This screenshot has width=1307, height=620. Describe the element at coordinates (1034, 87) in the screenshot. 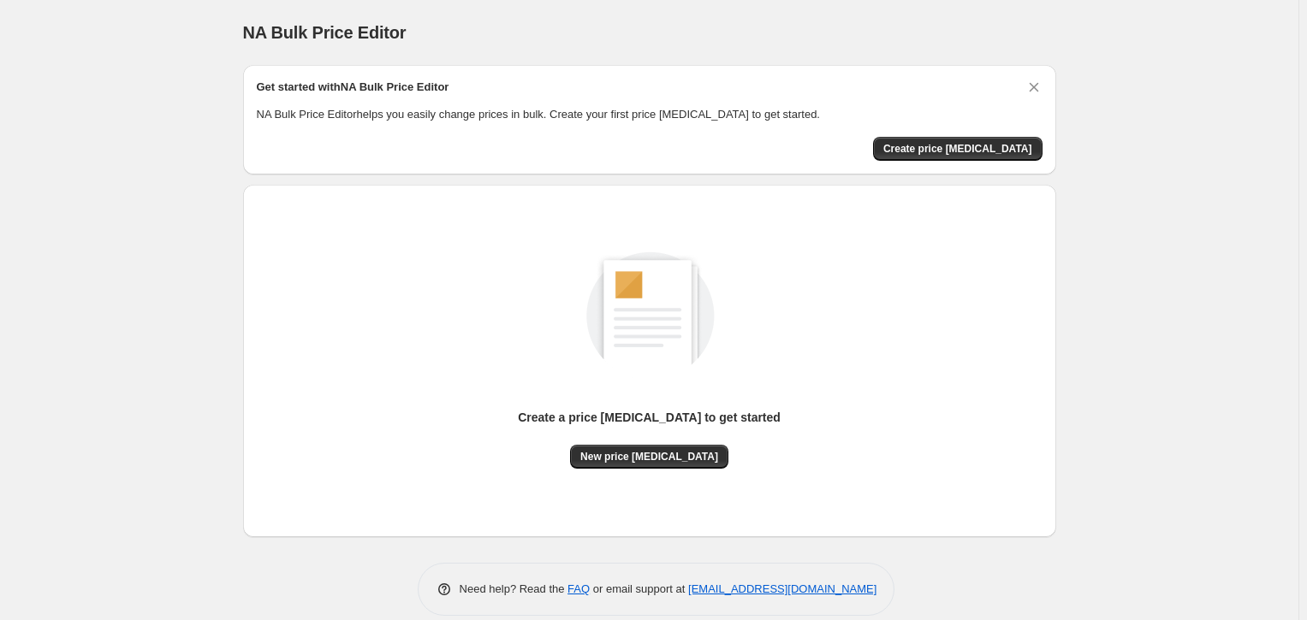

I see `button: Dismiss card` at that location.